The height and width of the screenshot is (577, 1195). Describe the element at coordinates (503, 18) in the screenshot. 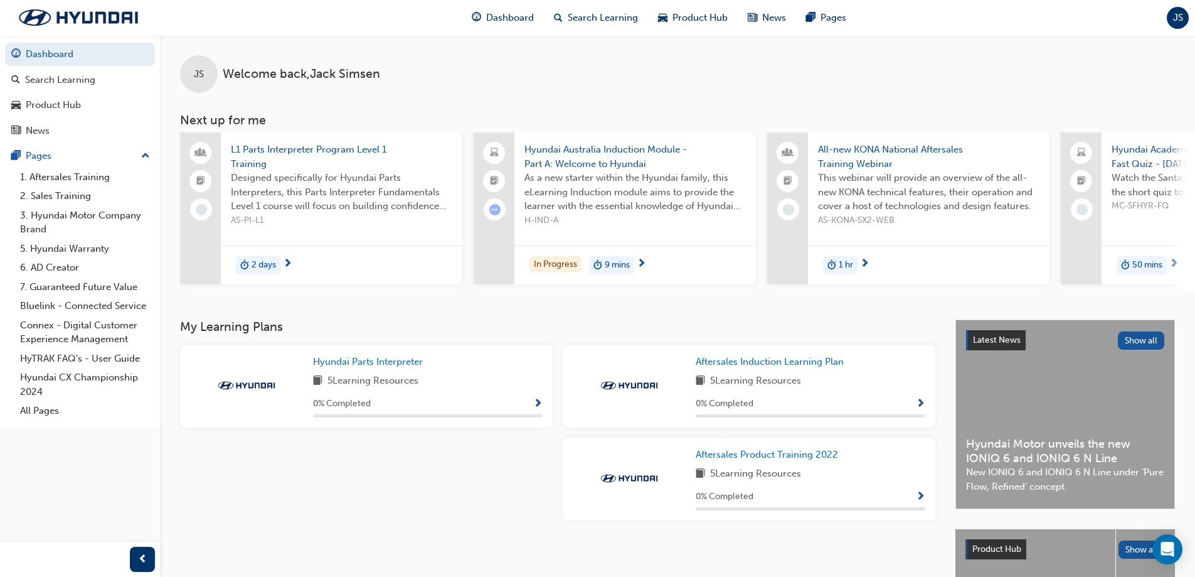

I see `a: guage-iconDashboard` at that location.